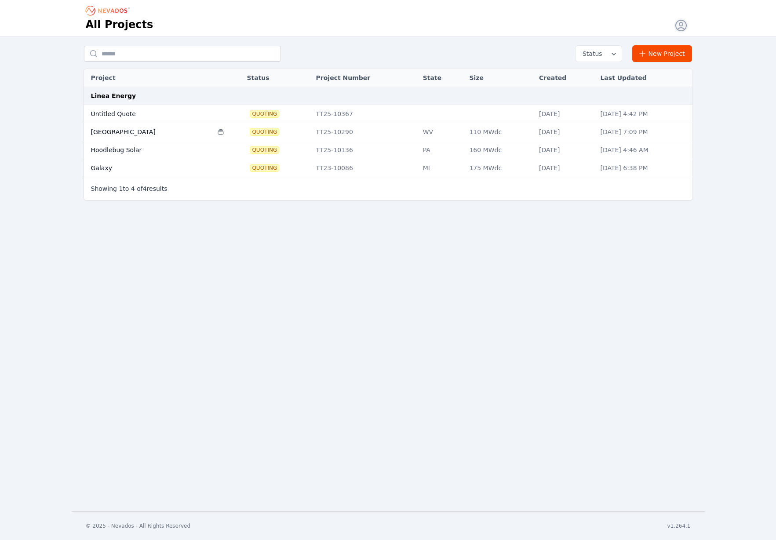 This screenshot has width=776, height=540. I want to click on span: 1, so click(121, 189).